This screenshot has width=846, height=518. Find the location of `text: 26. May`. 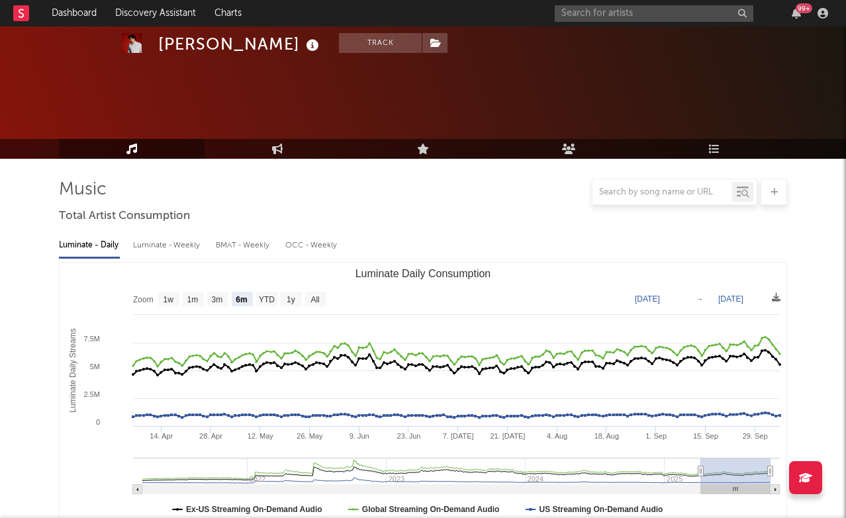

text: 26. May is located at coordinates (310, 436).